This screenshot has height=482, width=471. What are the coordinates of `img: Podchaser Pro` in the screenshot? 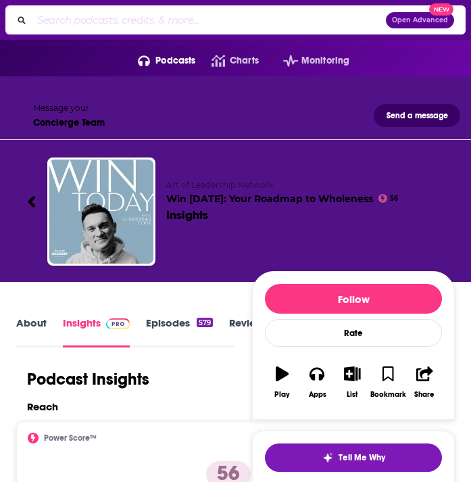 It's located at (118, 324).